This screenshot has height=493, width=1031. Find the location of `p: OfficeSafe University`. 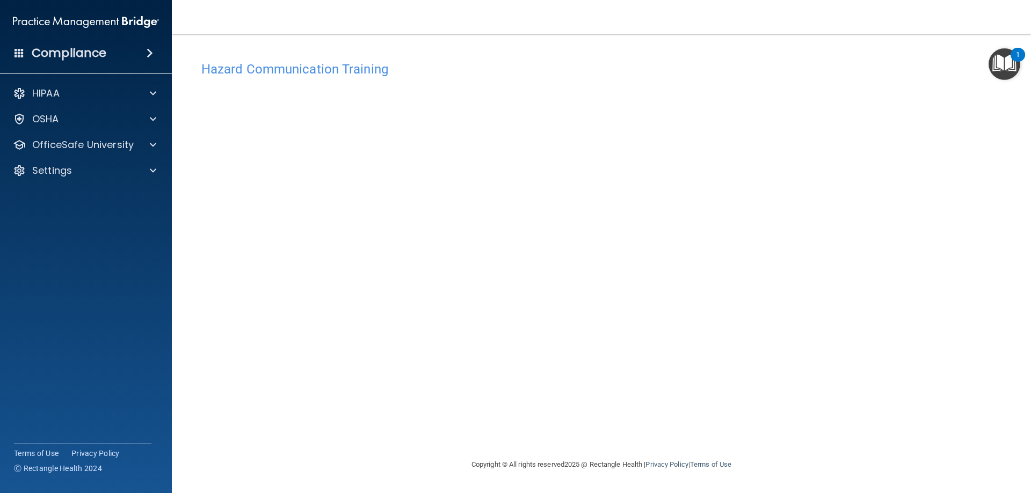

p: OfficeSafe University is located at coordinates (83, 145).